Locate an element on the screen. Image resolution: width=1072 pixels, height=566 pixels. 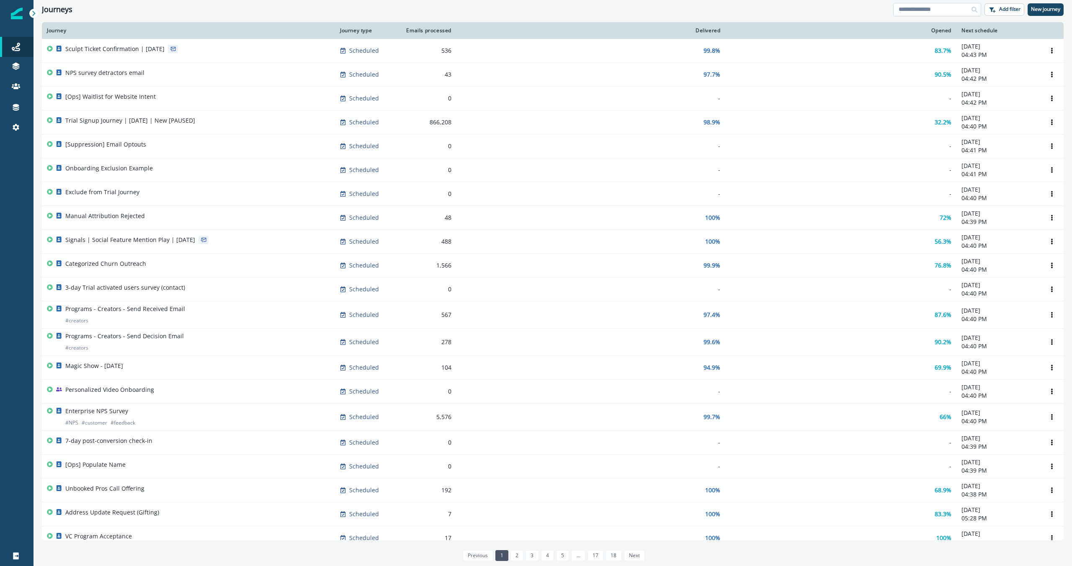
div: 7 is located at coordinates (427, 514).